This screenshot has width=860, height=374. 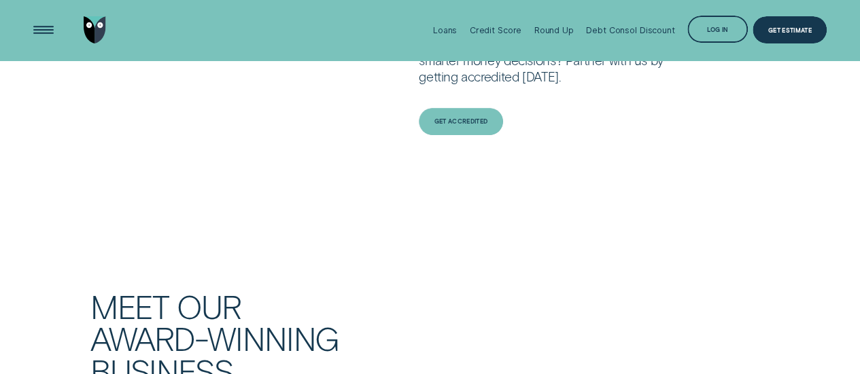 I want to click on div: Round Up, so click(x=554, y=30).